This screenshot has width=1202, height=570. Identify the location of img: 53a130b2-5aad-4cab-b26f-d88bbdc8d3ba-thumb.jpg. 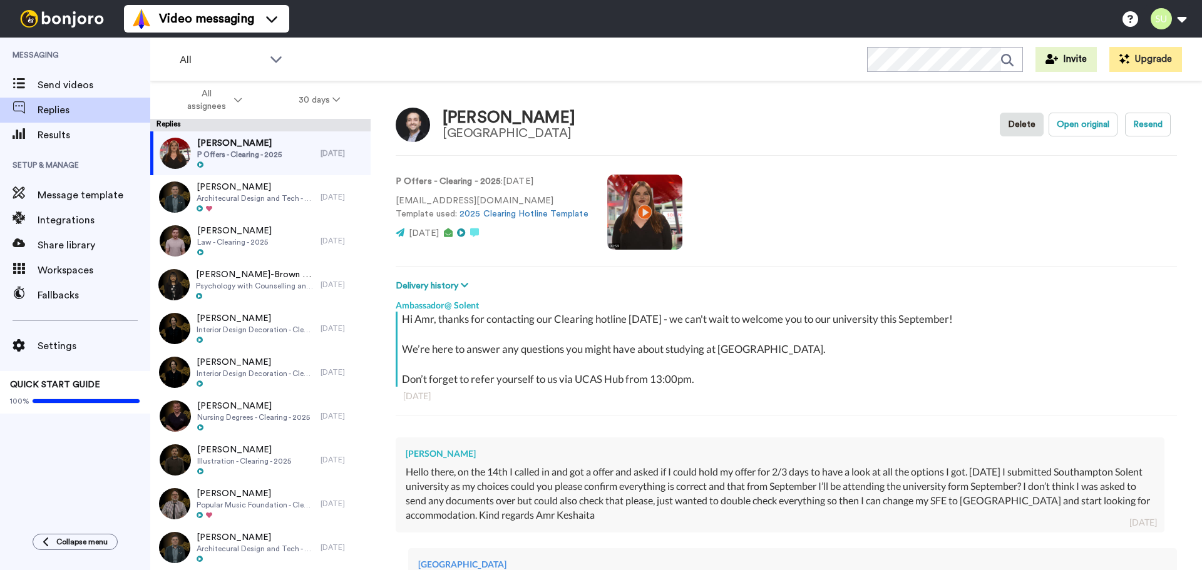
(175, 241).